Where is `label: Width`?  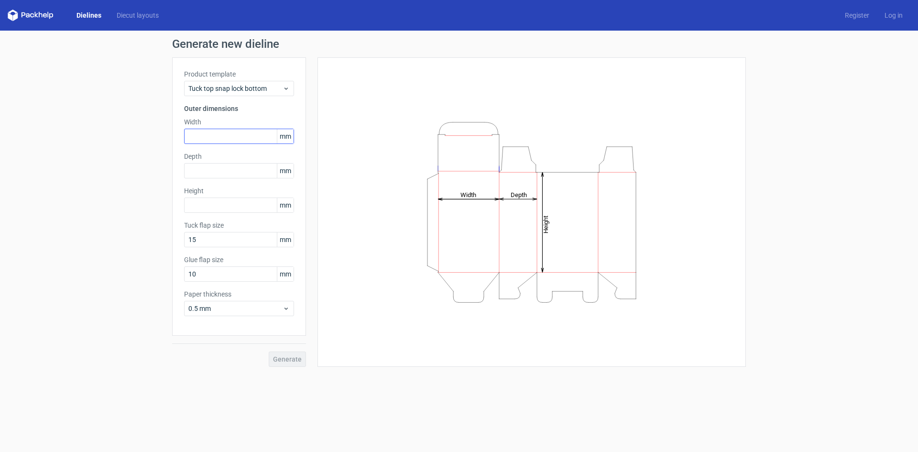 label: Width is located at coordinates (239, 122).